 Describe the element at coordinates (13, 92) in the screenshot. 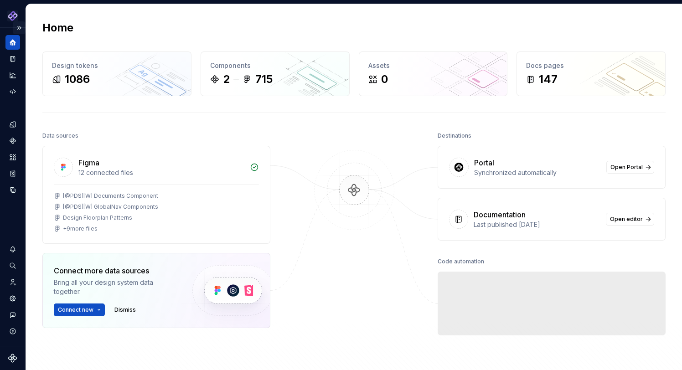

I see `a: Code automation` at that location.